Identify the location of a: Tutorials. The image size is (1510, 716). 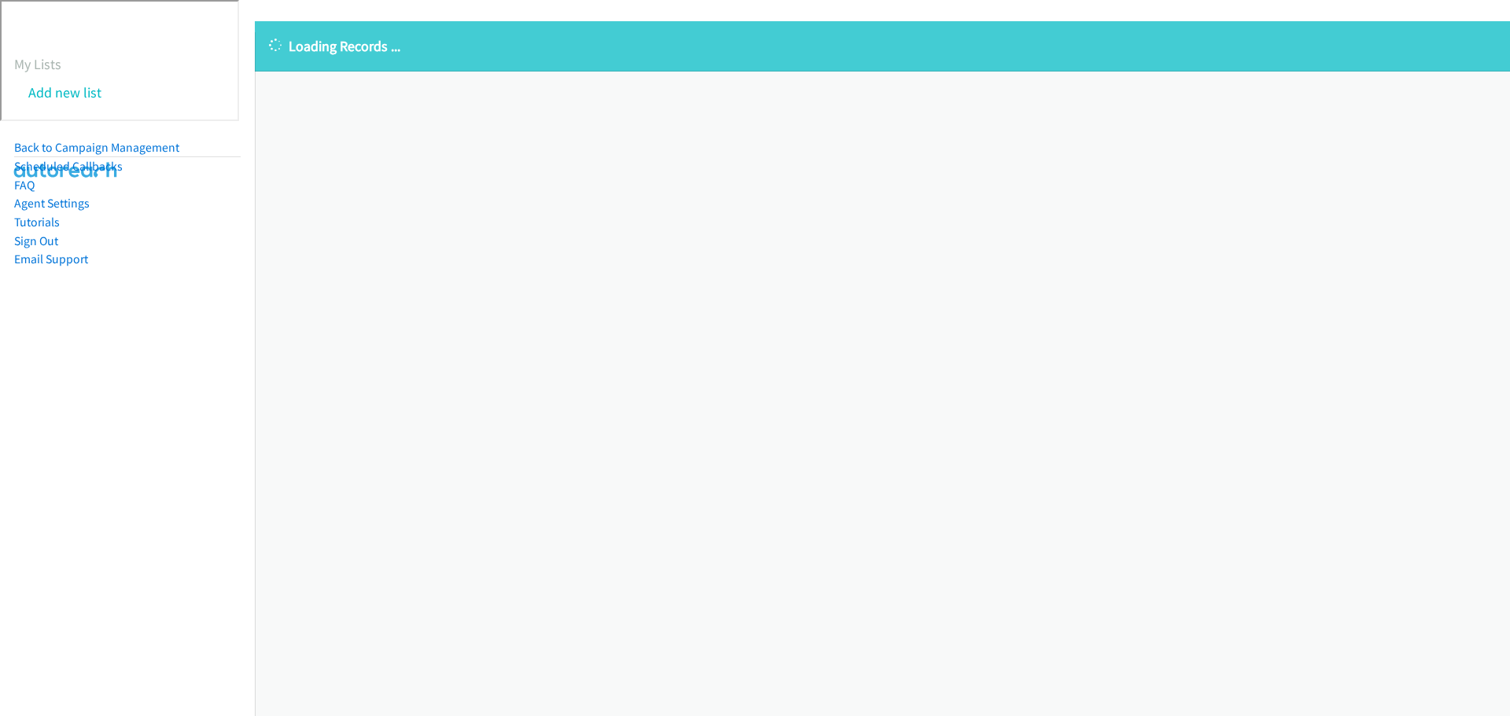
(37, 222).